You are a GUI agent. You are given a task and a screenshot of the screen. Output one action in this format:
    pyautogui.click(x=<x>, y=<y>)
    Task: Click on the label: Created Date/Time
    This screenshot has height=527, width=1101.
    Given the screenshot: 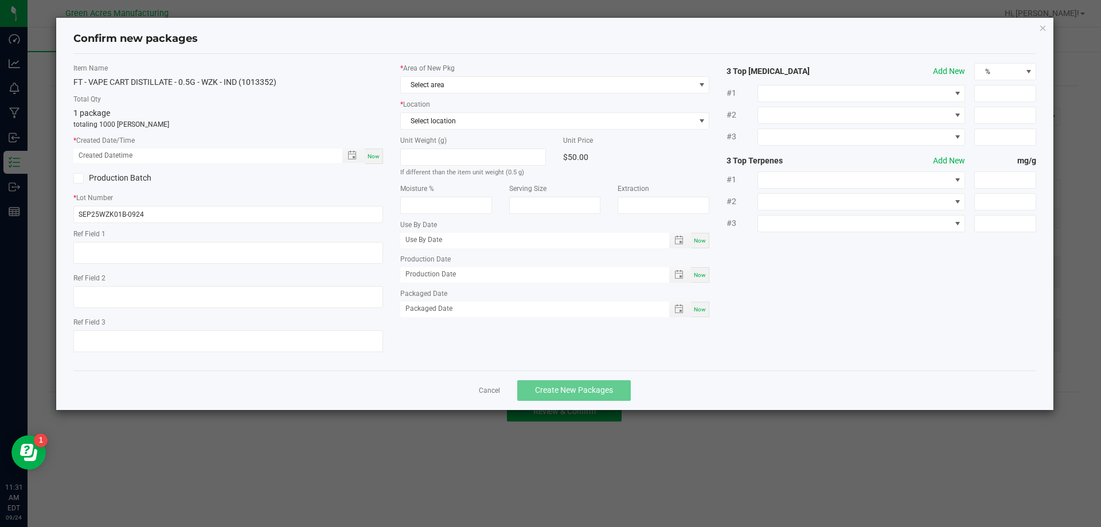 What is the action you would take?
    pyautogui.click(x=228, y=140)
    